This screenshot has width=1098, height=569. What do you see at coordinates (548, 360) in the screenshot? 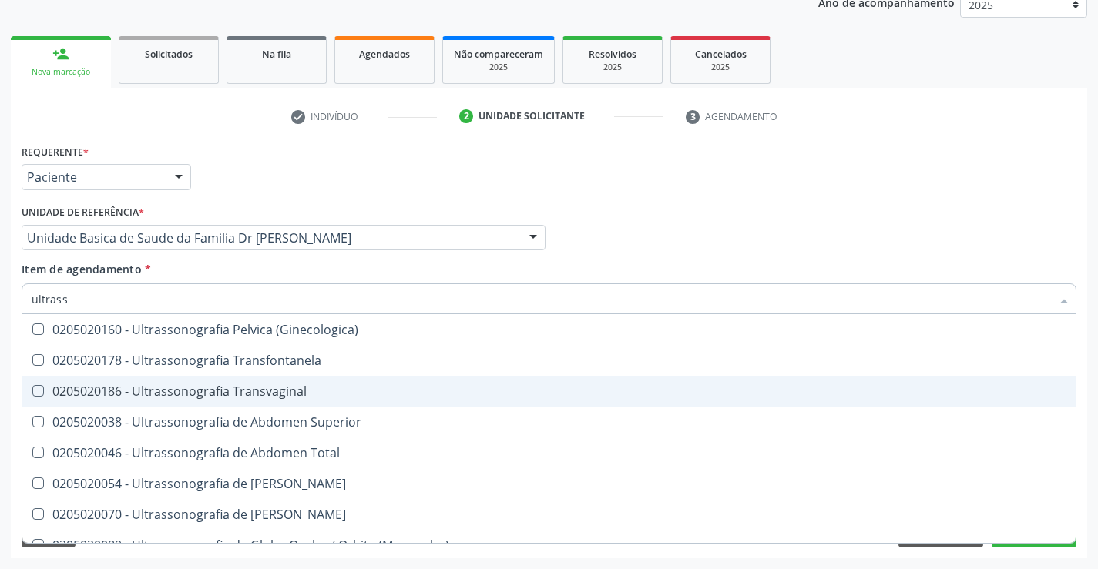
I see `div: 0205020178 - Ultrassonografia Transfontanela` at bounding box center [548, 360].